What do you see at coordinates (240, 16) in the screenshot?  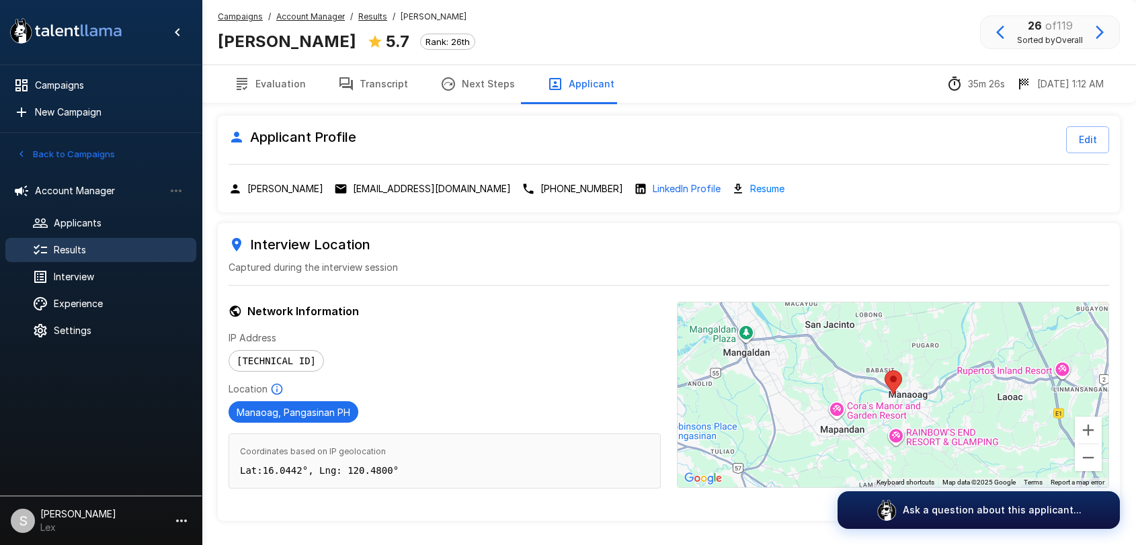 I see `u: Campaigns` at bounding box center [240, 16].